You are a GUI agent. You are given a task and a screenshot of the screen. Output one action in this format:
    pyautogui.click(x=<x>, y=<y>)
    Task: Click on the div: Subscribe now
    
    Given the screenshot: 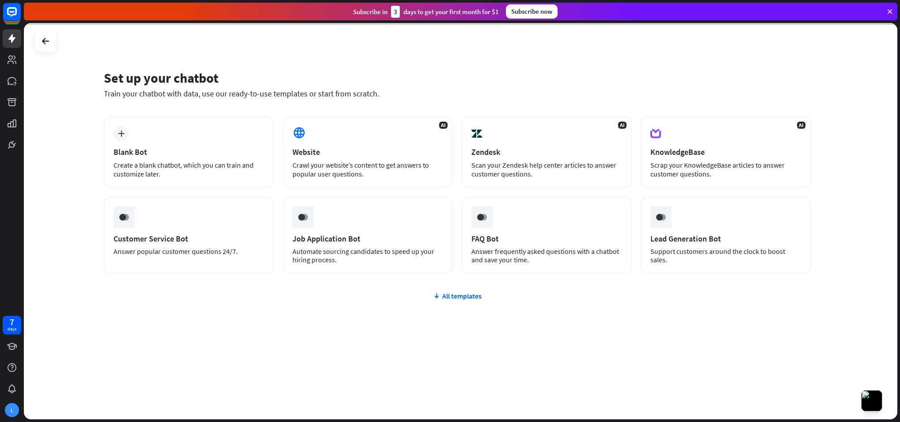 What is the action you would take?
    pyautogui.click(x=532, y=11)
    